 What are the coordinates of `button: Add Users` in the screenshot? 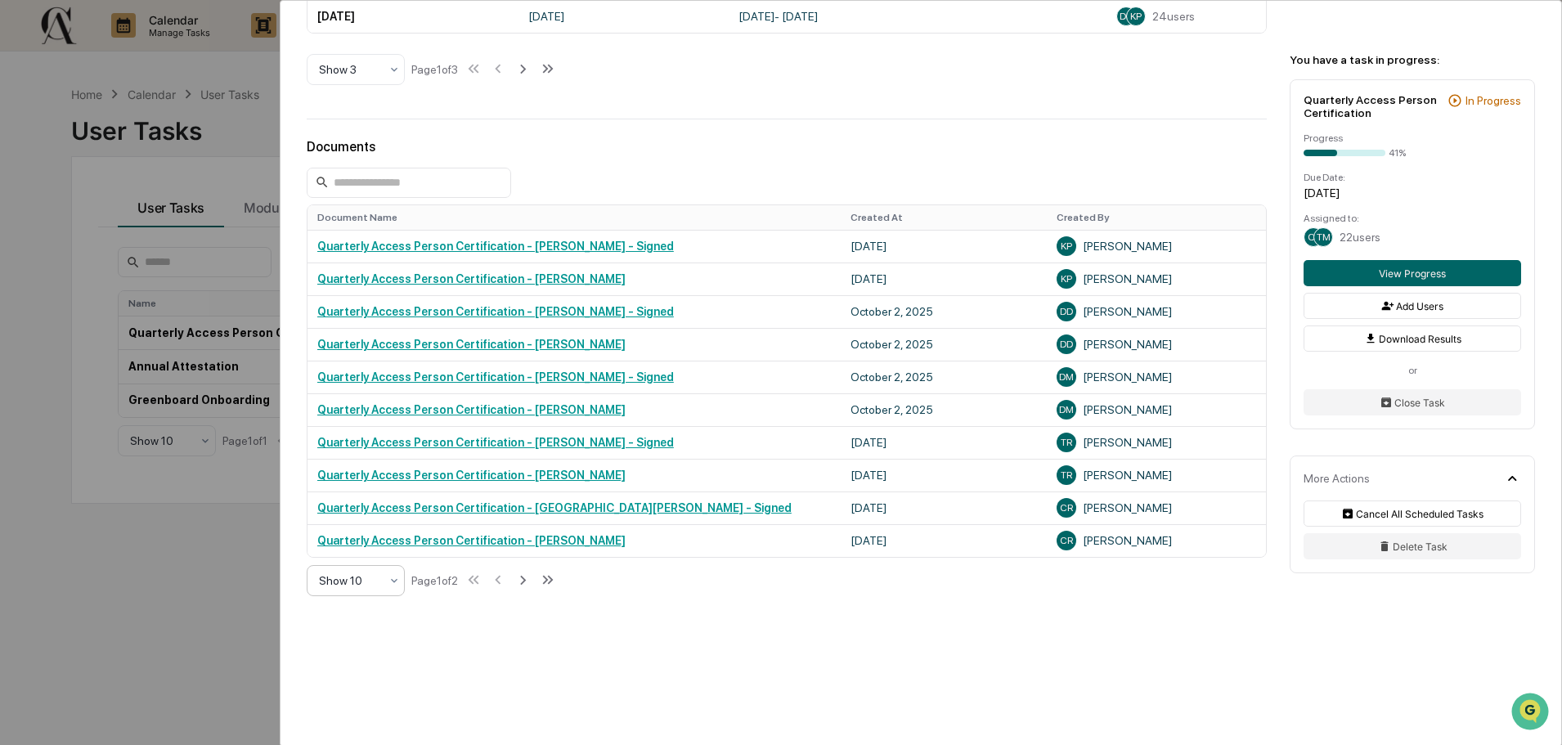 It's located at (1413, 306).